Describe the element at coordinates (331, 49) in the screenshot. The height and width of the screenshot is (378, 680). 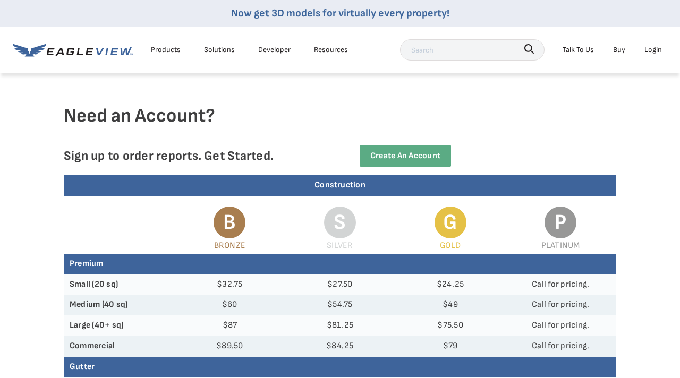
I see `div: Resources` at that location.